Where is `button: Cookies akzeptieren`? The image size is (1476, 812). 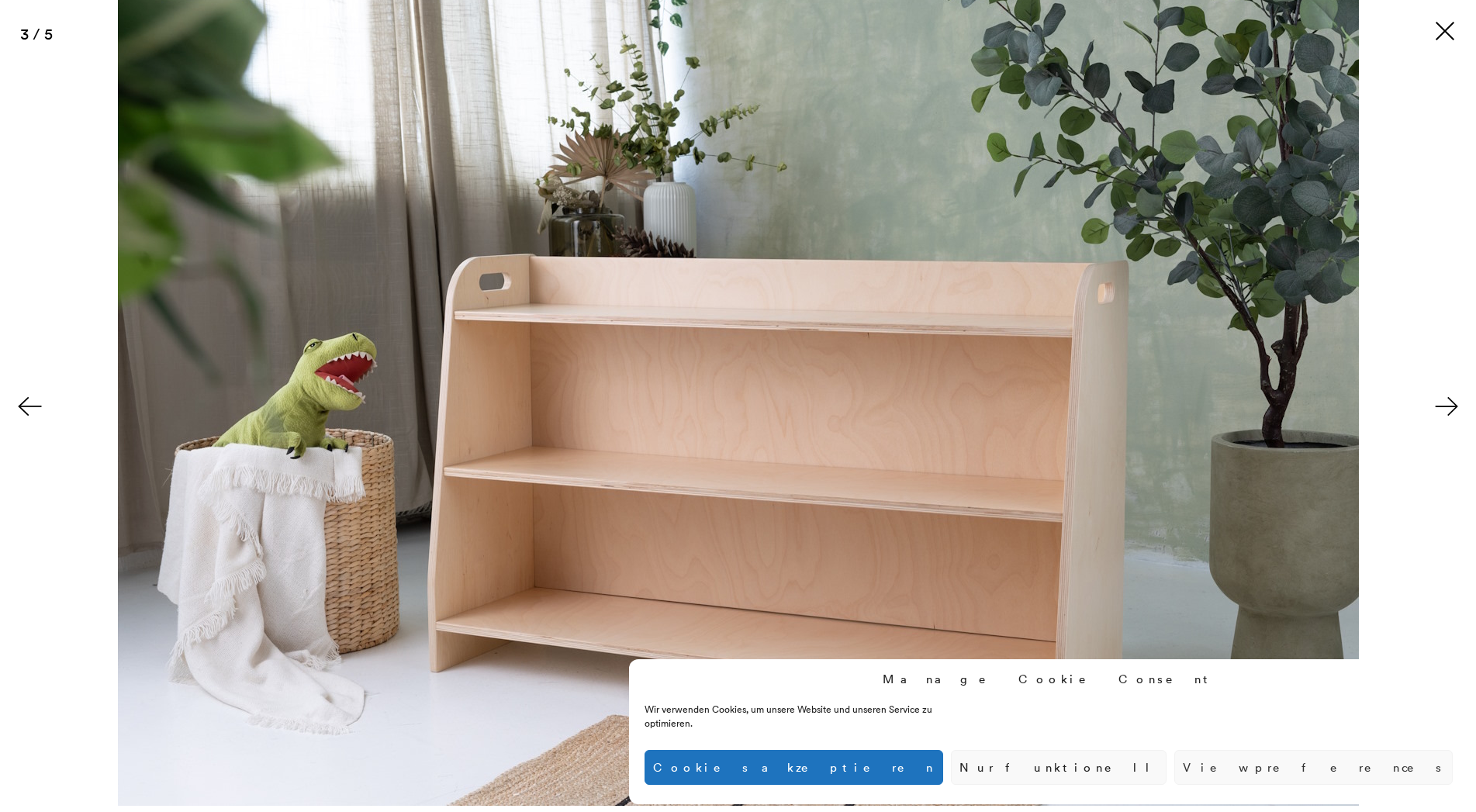 button: Cookies akzeptieren is located at coordinates (793, 767).